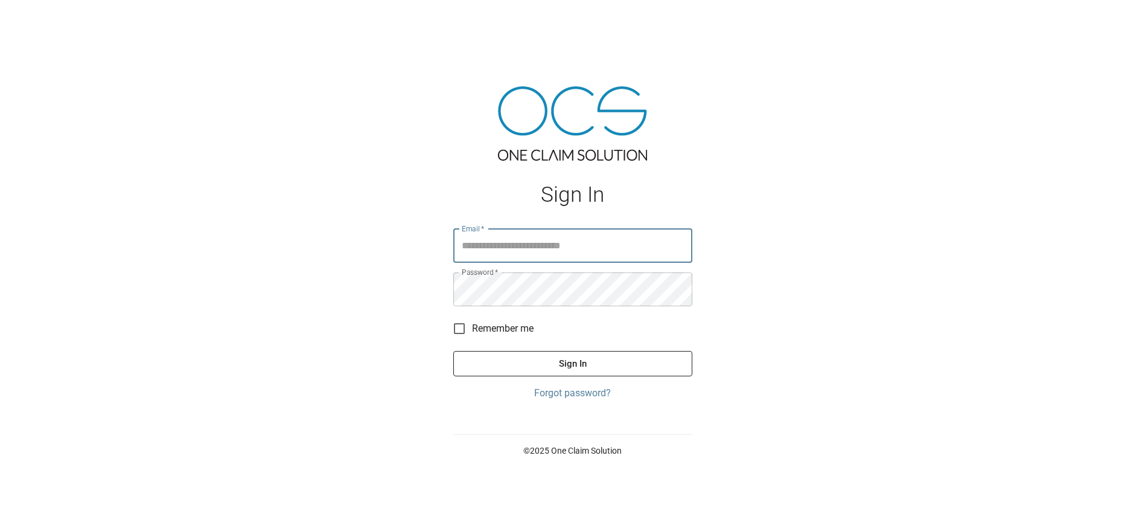 This screenshot has width=1145, height=531. What do you see at coordinates (573, 363) in the screenshot?
I see `button: Sign In` at bounding box center [573, 363].